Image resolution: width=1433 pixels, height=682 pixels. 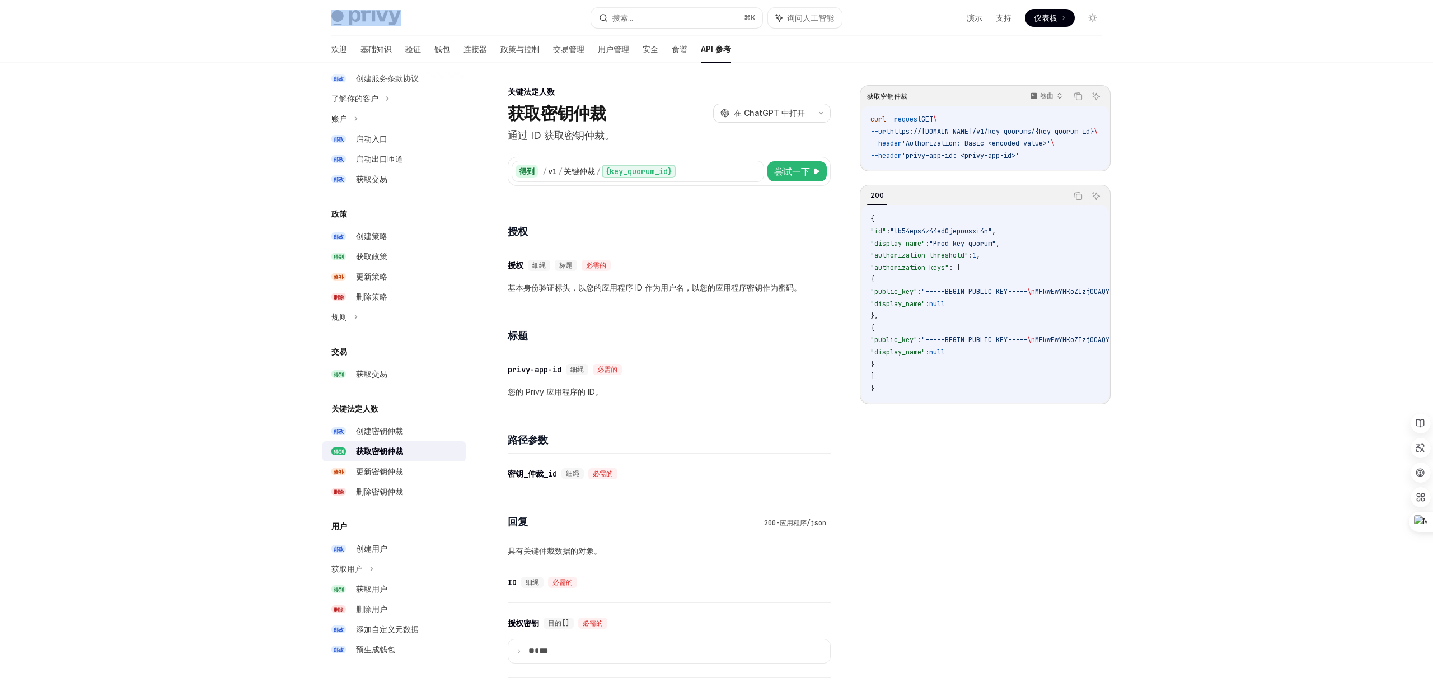 I want to click on a: 欢迎, so click(x=339, y=49).